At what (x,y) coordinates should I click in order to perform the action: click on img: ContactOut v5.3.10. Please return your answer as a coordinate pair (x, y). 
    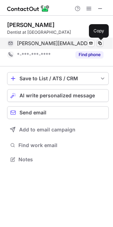
    Looking at the image, I should click on (28, 9).